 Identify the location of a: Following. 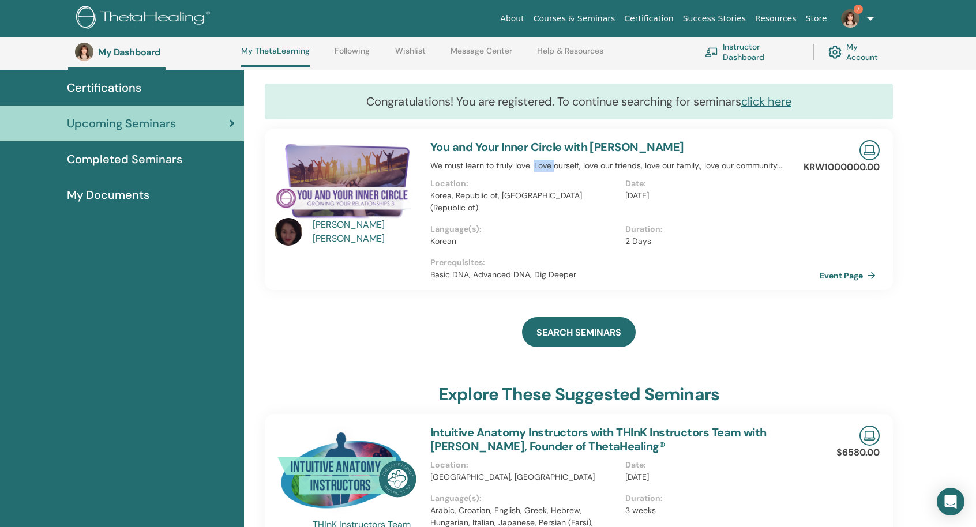
(352, 55).